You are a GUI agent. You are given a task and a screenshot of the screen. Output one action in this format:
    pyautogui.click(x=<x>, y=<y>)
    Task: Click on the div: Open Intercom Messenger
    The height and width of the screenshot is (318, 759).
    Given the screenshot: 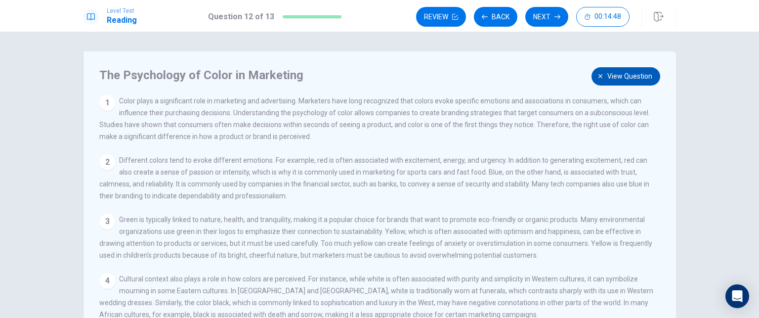 What is the action you would take?
    pyautogui.click(x=737, y=296)
    